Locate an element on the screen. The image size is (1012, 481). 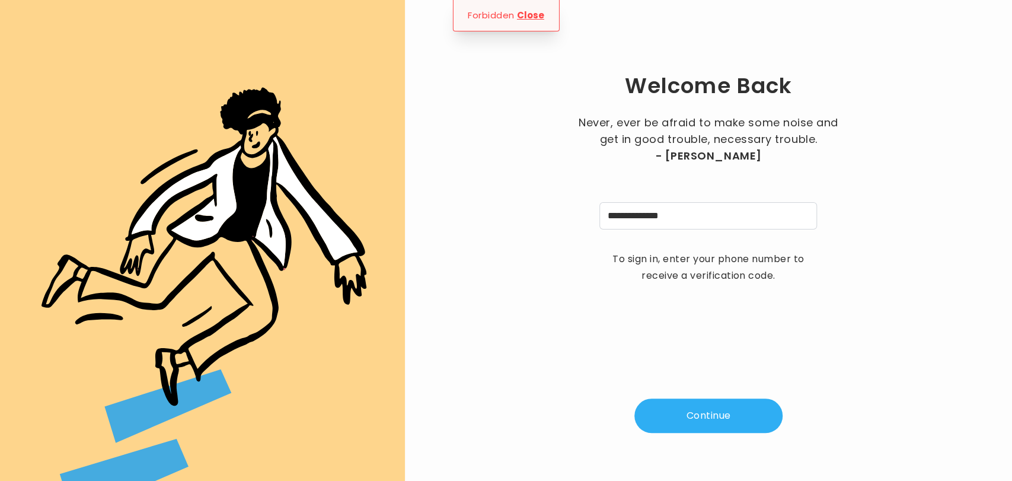
p: Never, ever be afraid to make some noise and get in good trouble, necessary trouble. is located at coordinates (709, 139).